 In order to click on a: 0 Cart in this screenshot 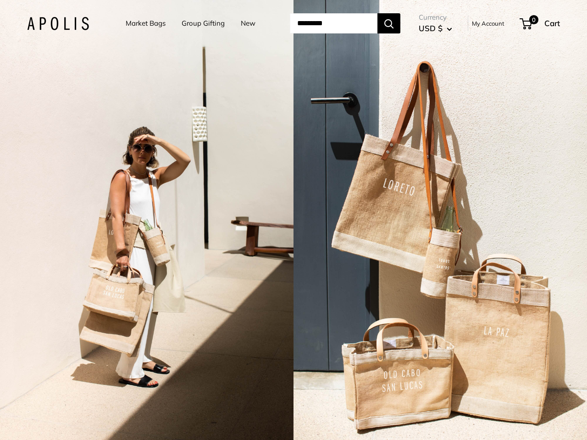, I will do `click(540, 23)`.